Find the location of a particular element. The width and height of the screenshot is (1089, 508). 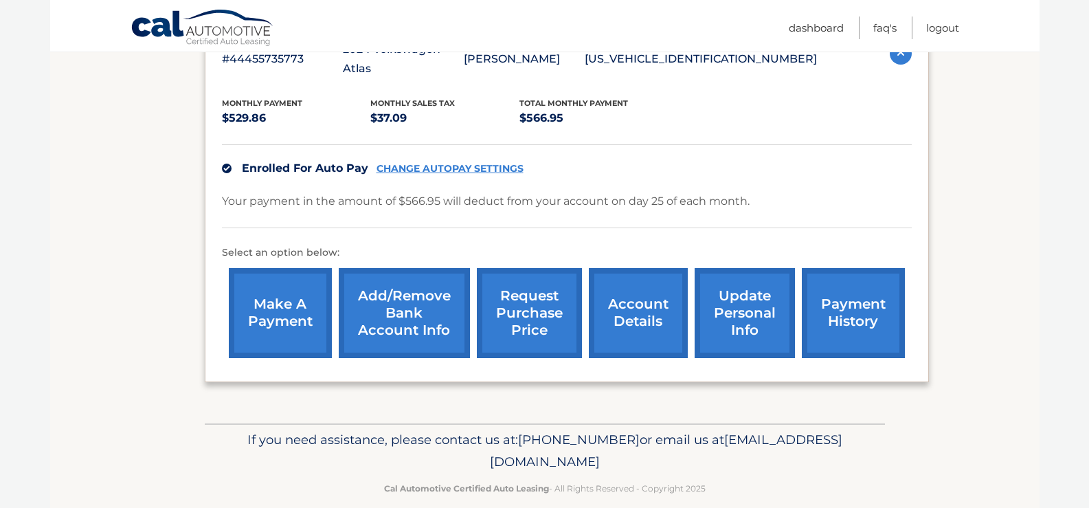

p: #44455735773 is located at coordinates (282, 59).